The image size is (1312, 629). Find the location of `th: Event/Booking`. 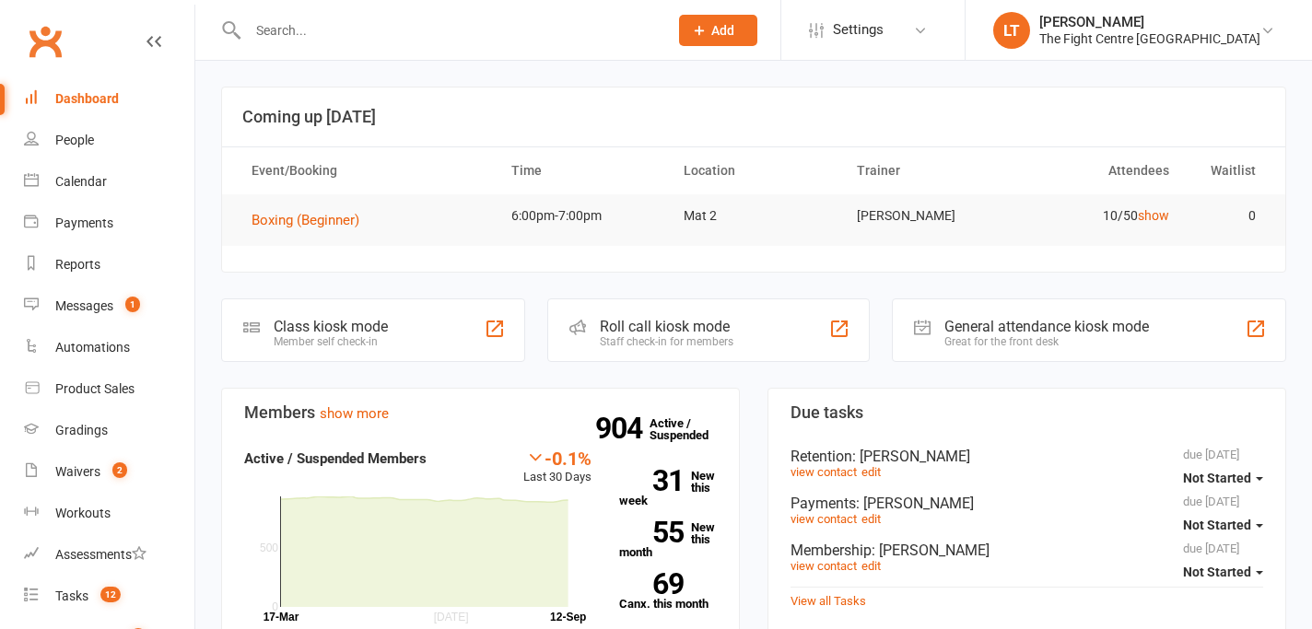

th: Event/Booking is located at coordinates (365, 170).